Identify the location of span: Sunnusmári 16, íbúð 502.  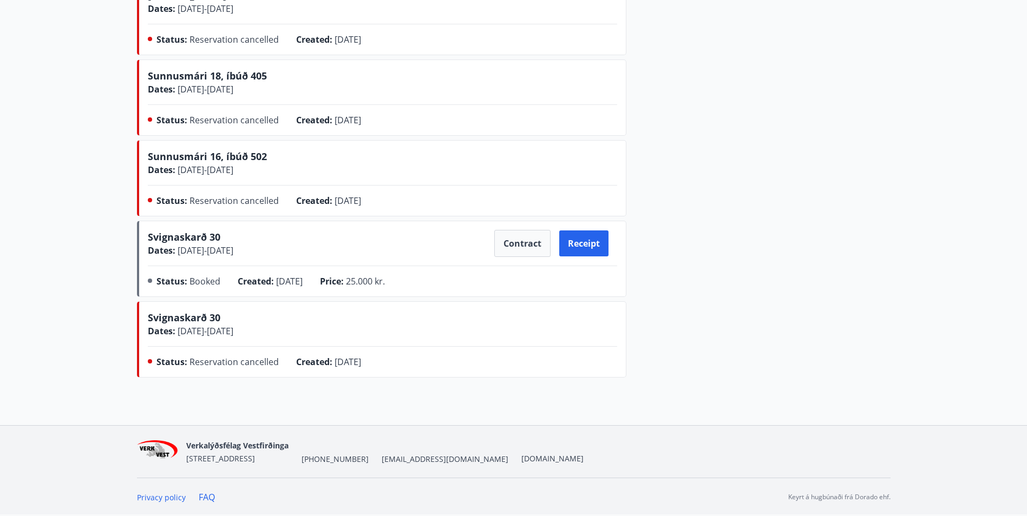
(207, 156).